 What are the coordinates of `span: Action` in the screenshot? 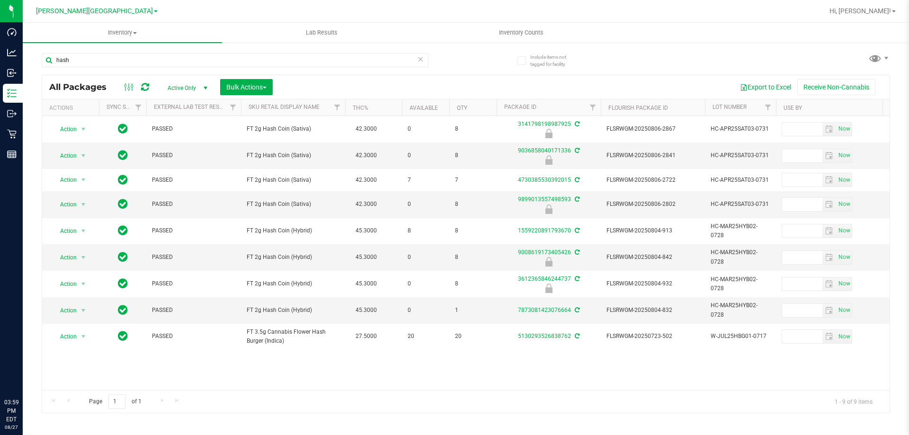 It's located at (64, 231).